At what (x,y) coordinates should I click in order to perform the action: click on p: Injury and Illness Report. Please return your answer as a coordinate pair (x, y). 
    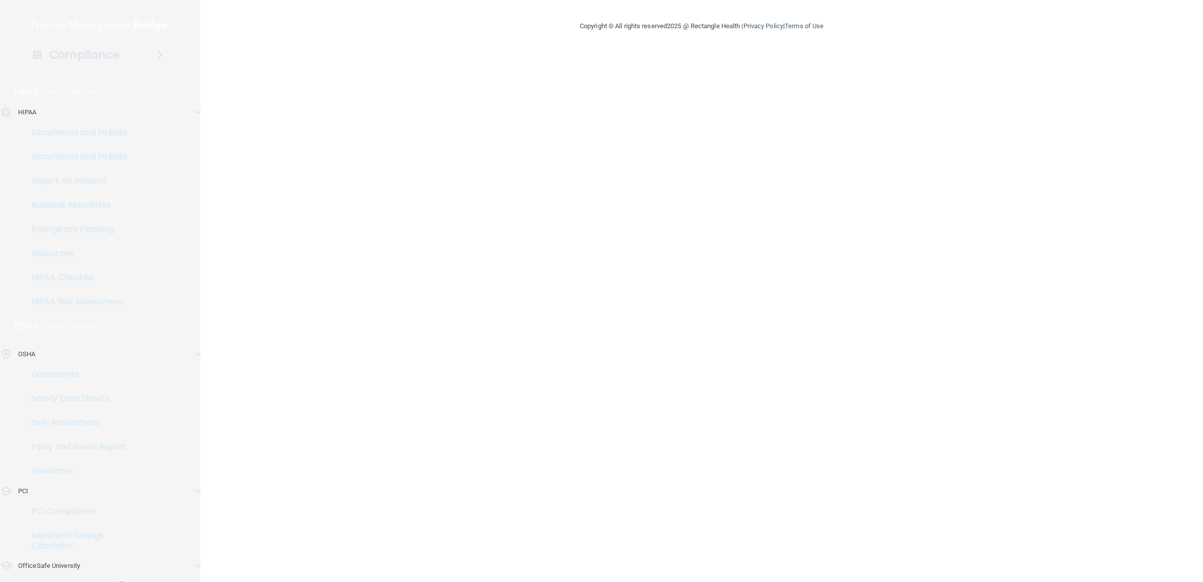
    Looking at the image, I should click on (75, 447).